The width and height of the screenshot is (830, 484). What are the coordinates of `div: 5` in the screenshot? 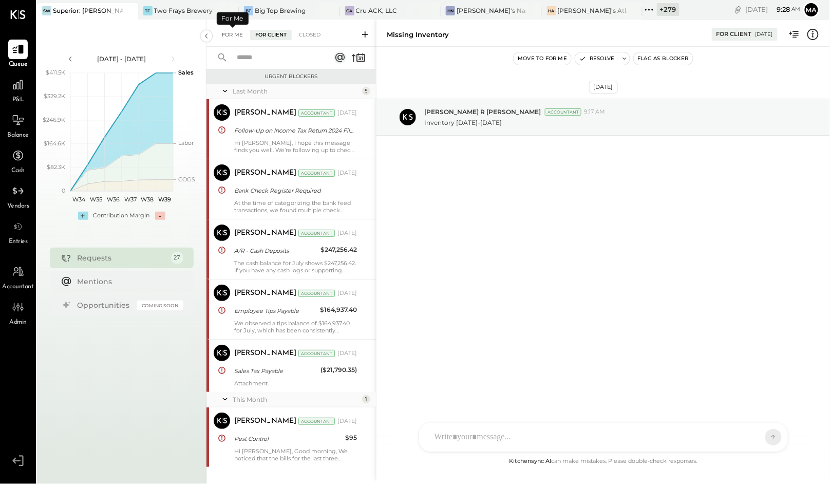 It's located at (366, 91).